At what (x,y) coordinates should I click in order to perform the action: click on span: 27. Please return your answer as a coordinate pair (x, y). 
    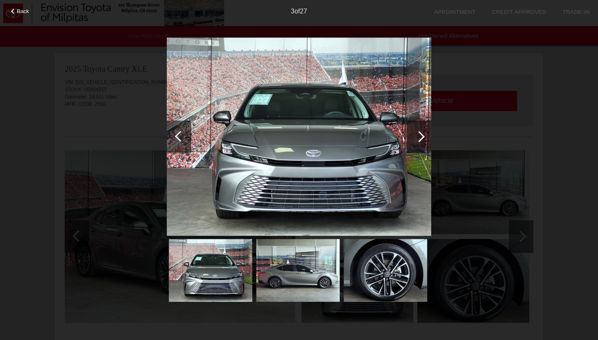
    Looking at the image, I should click on (303, 11).